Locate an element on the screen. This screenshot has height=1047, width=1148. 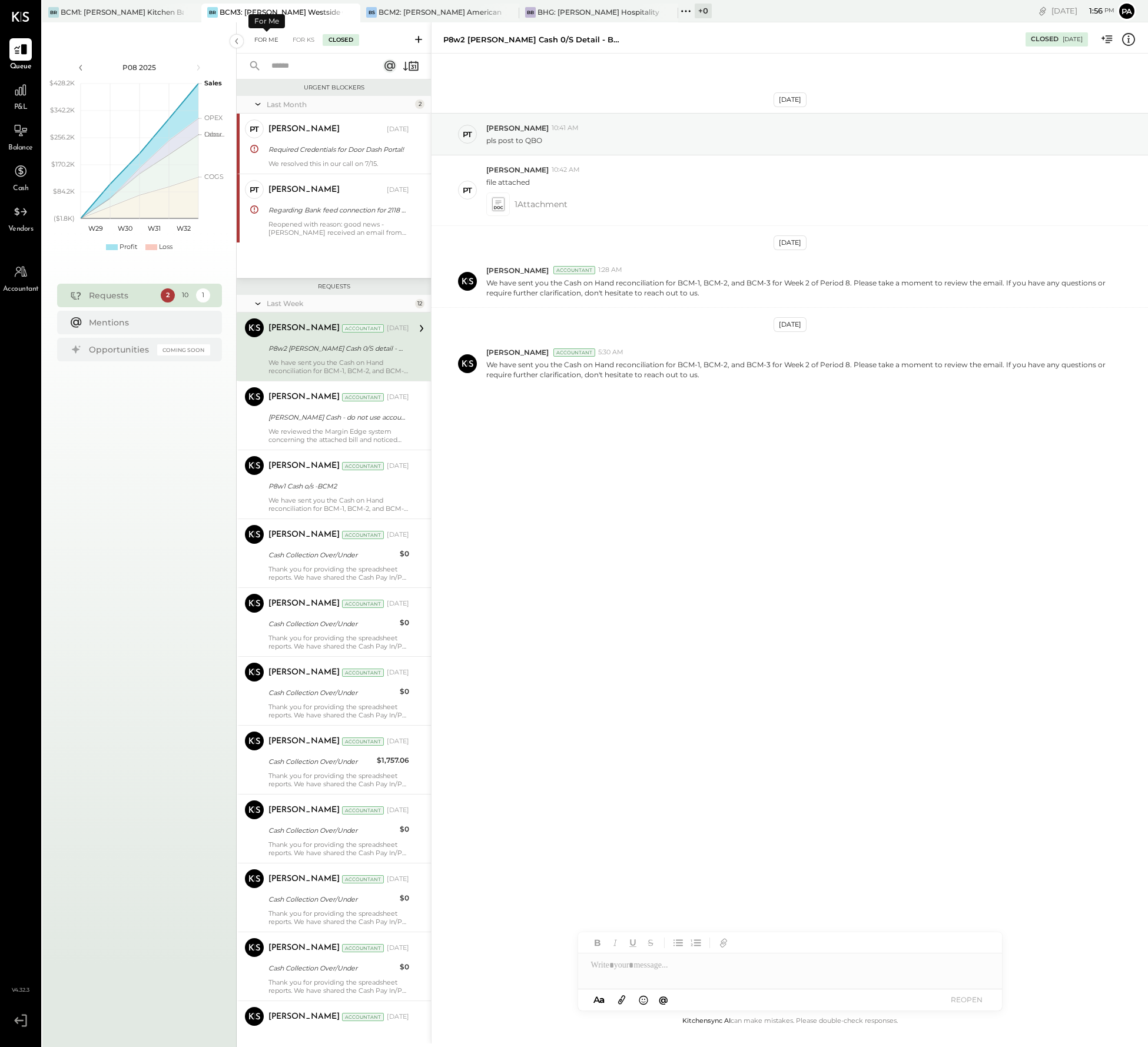
text: $256.2K is located at coordinates (62, 137).